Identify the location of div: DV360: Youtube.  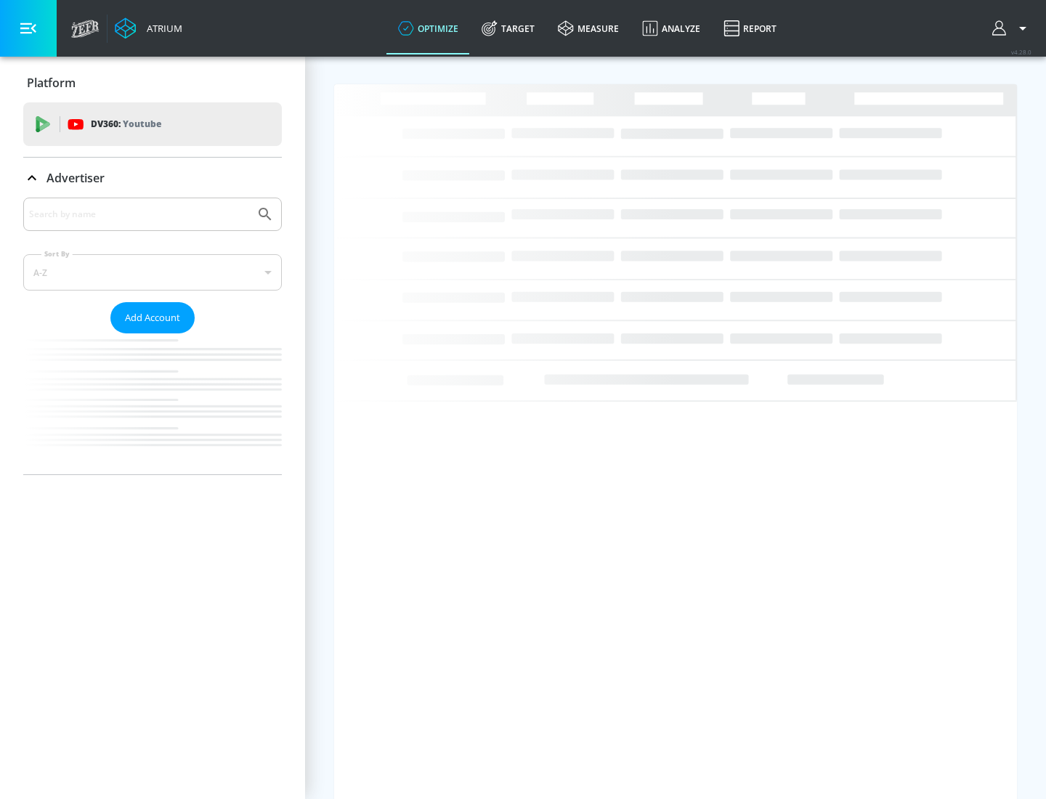
(153, 124).